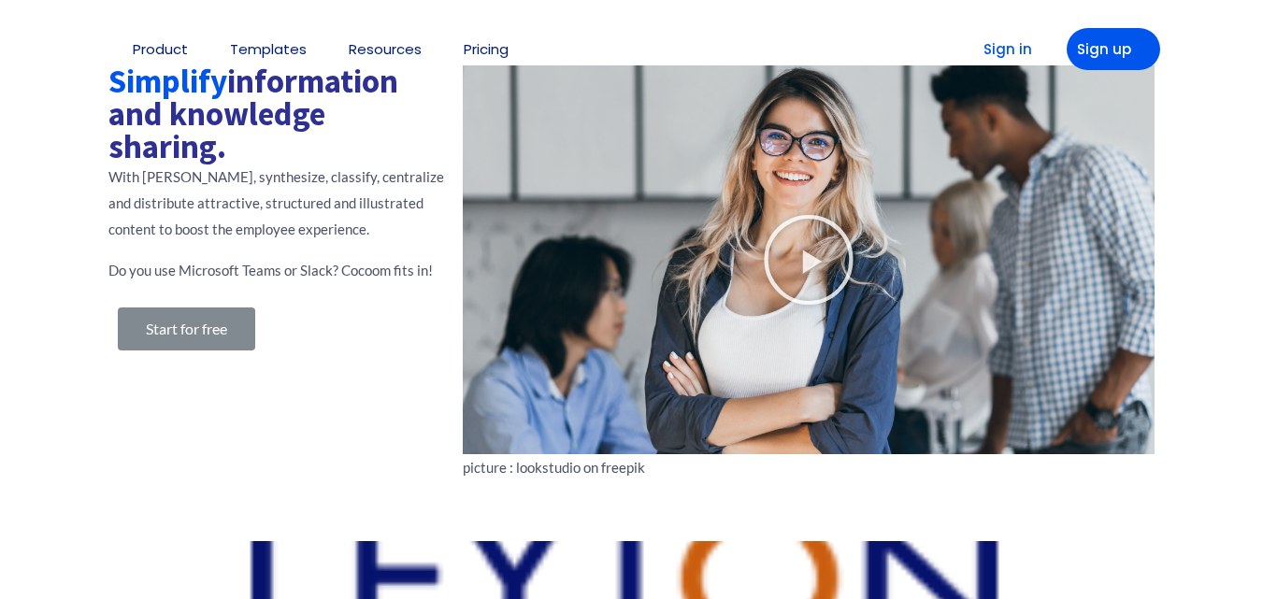 This screenshot has width=1263, height=599. What do you see at coordinates (1113, 49) in the screenshot?
I see `a: Sign up` at bounding box center [1113, 49].